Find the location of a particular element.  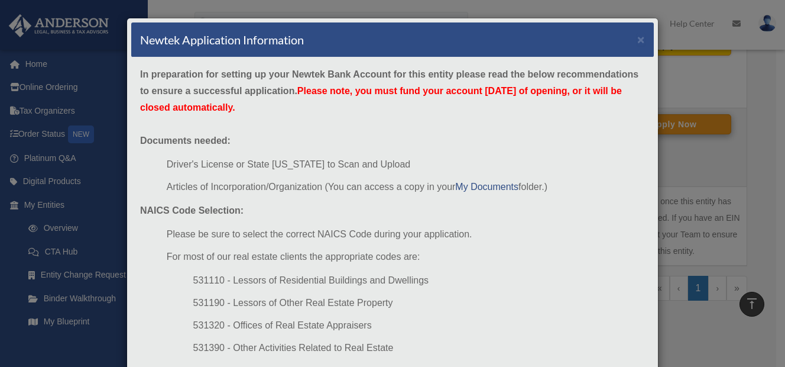

strong: NAICS Code Selection: is located at coordinates (192, 210).